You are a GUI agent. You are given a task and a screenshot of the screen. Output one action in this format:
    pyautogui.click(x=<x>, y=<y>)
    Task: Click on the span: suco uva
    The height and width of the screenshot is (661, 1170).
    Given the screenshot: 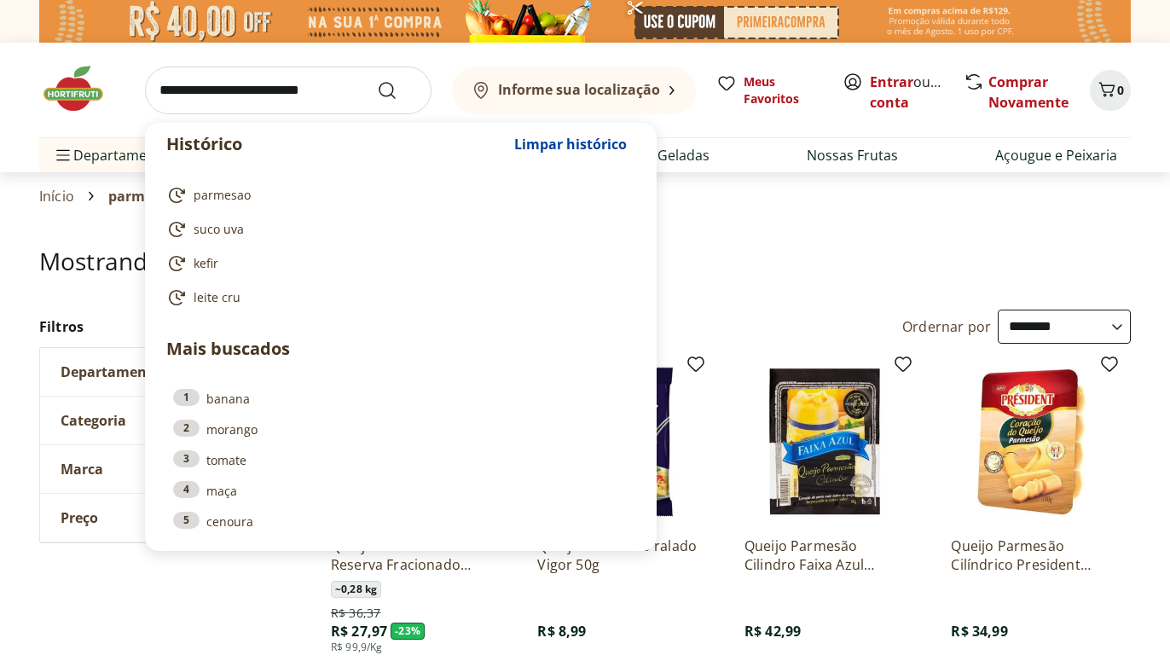 What is the action you would take?
    pyautogui.click(x=218, y=229)
    